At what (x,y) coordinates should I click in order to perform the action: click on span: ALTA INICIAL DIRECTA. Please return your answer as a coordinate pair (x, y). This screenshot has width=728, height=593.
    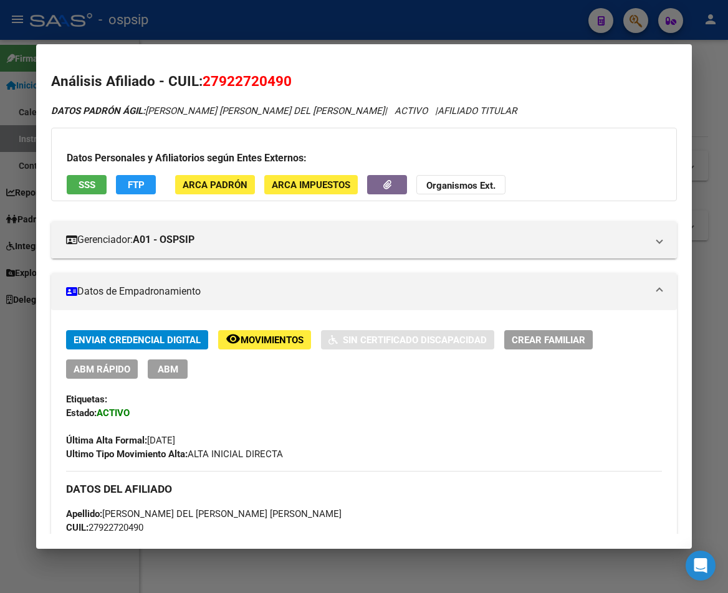
    Looking at the image, I should click on (175, 454).